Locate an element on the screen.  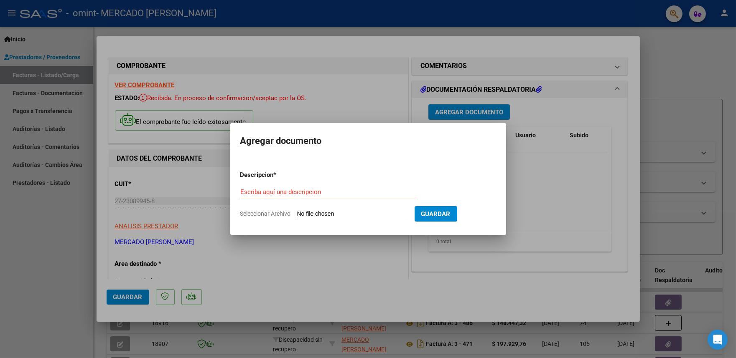
h2: Agregar documento is located at coordinates (368, 141).